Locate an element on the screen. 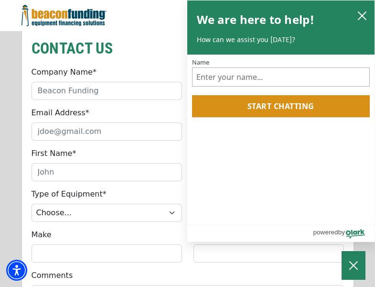 The image size is (375, 287). button: close chatbox is located at coordinates (362, 15).